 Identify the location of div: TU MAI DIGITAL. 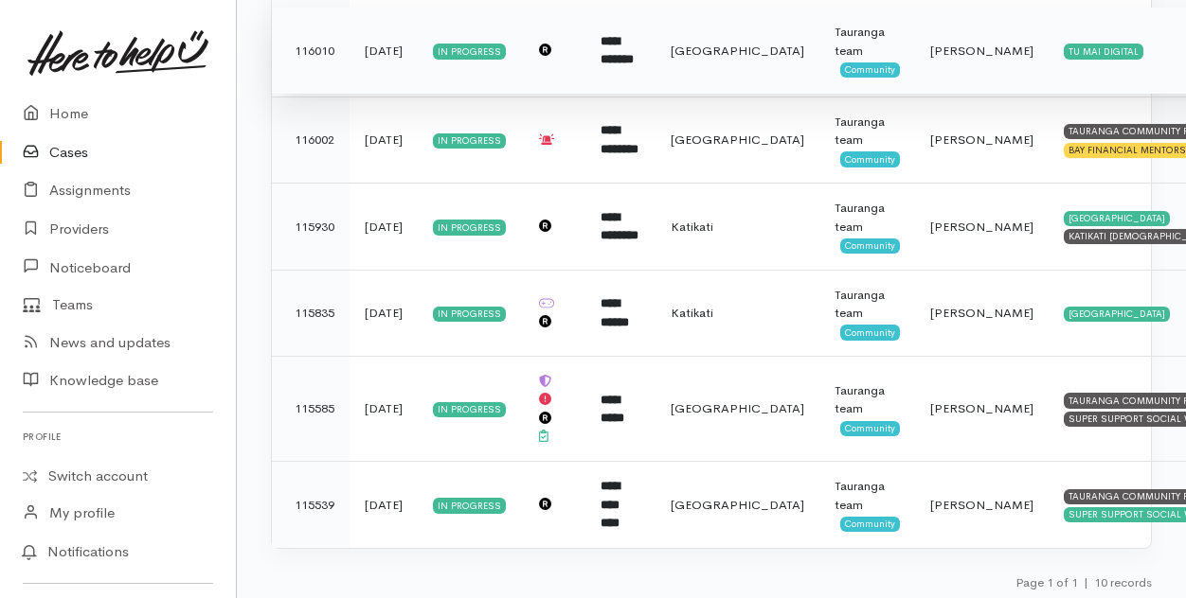
(1103, 51).